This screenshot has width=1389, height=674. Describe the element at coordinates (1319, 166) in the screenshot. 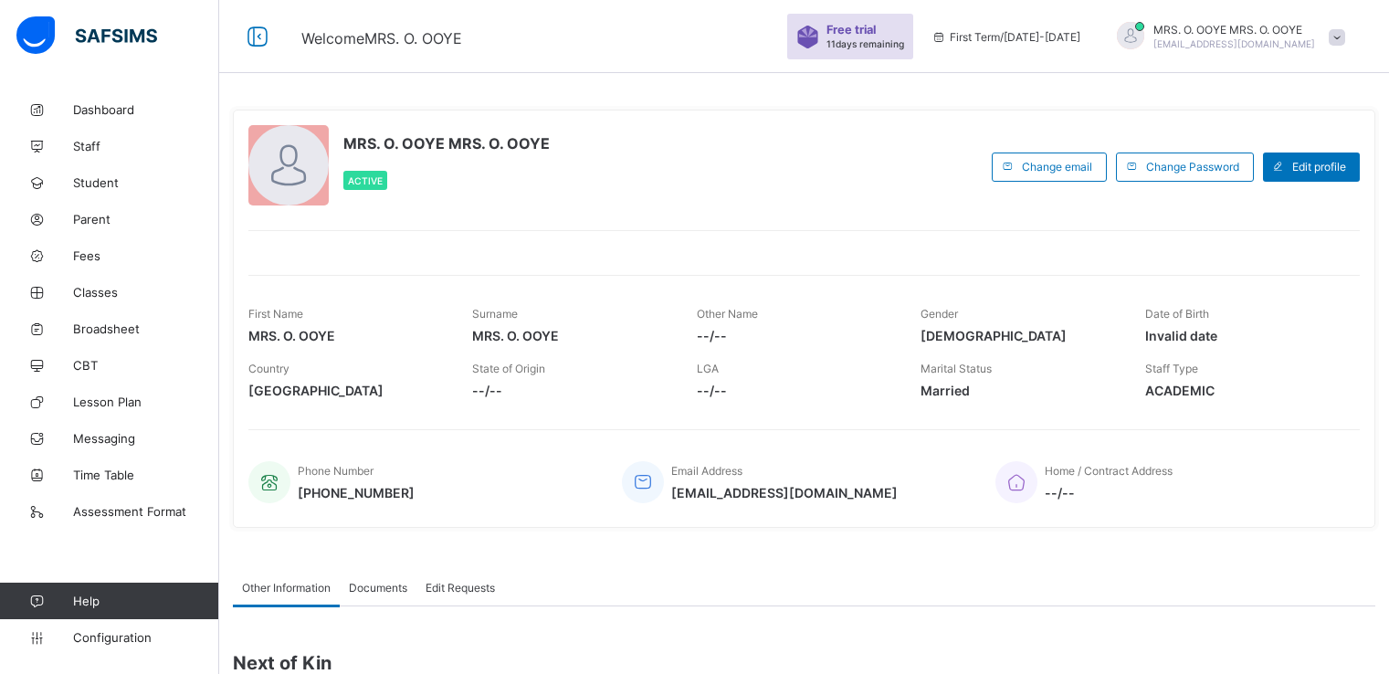

I see `span: Edit profile` at that location.